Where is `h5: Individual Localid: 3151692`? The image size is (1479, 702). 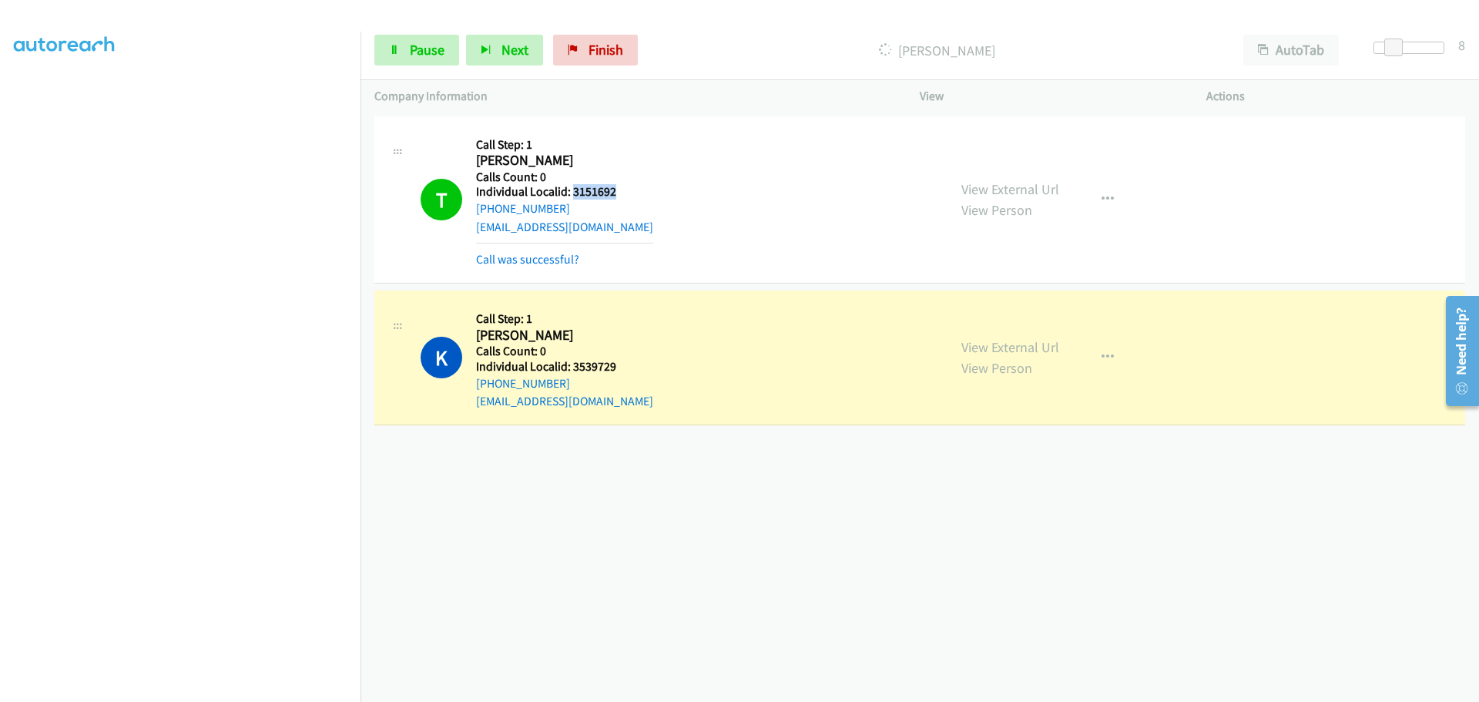 h5: Individual Localid: 3151692 is located at coordinates (565, 192).